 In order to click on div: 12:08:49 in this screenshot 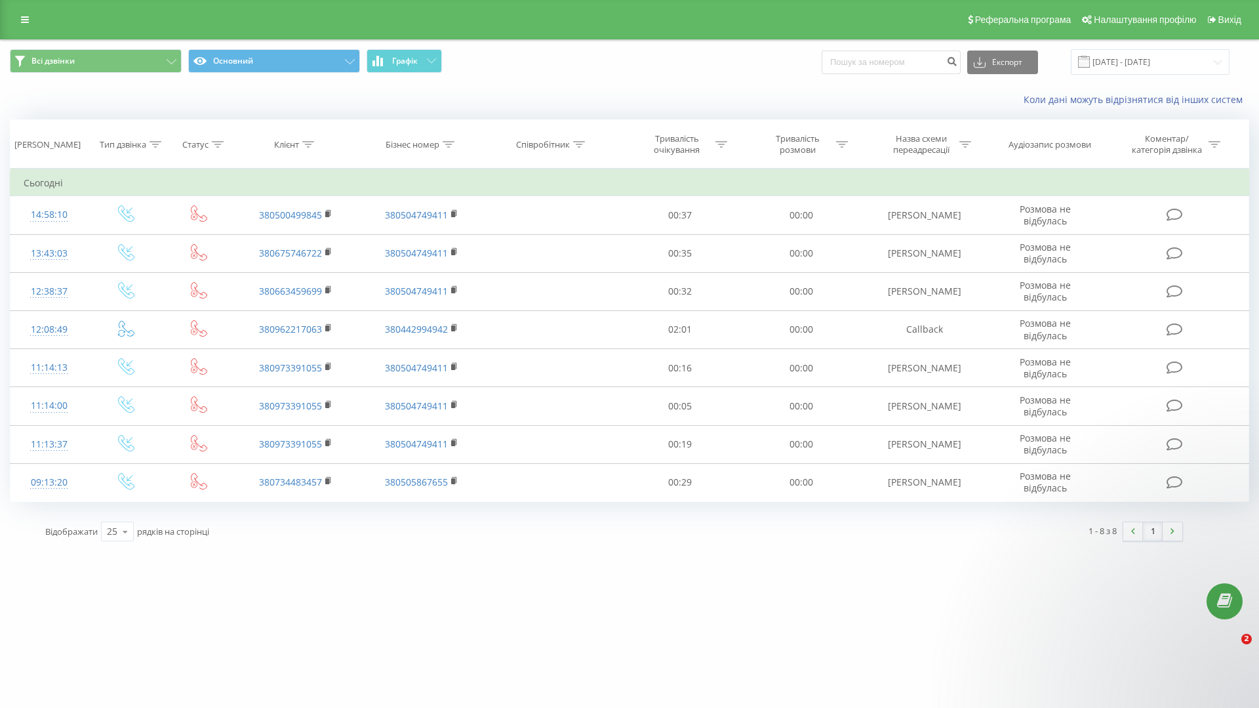, I will do `click(49, 329)`.